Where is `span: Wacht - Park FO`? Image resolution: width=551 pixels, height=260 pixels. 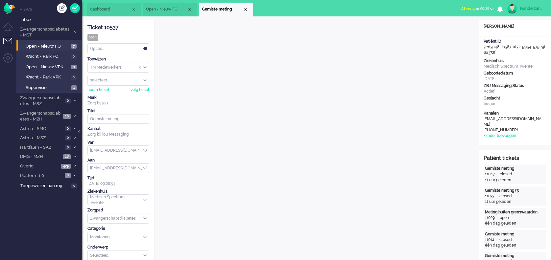 span: Wacht - Park FO is located at coordinates (47, 57).